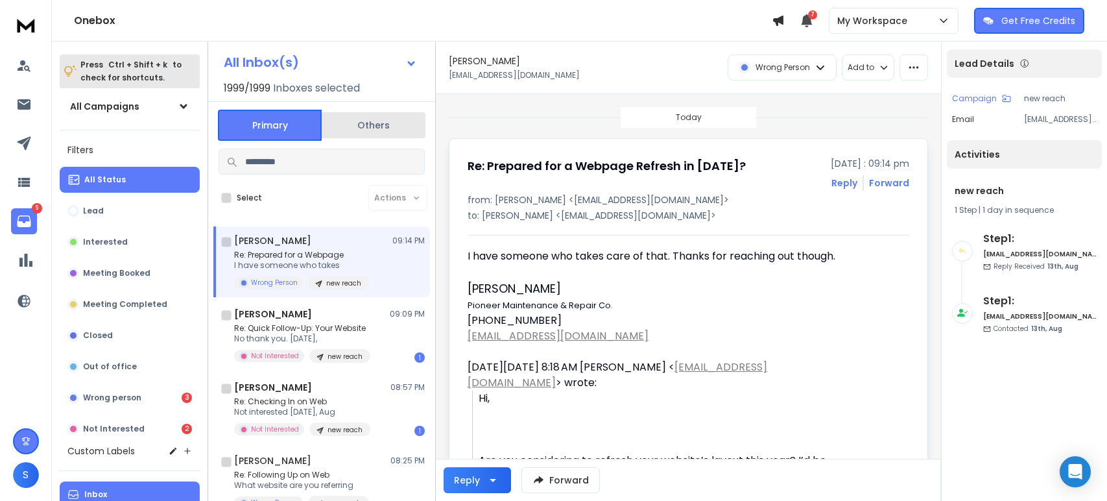  I want to click on label: Select, so click(249, 198).